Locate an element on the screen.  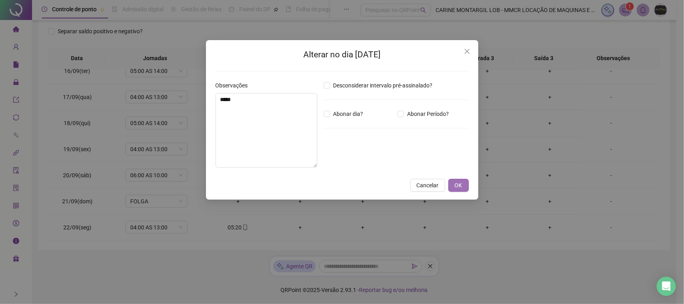
button: Close is located at coordinates (467, 51).